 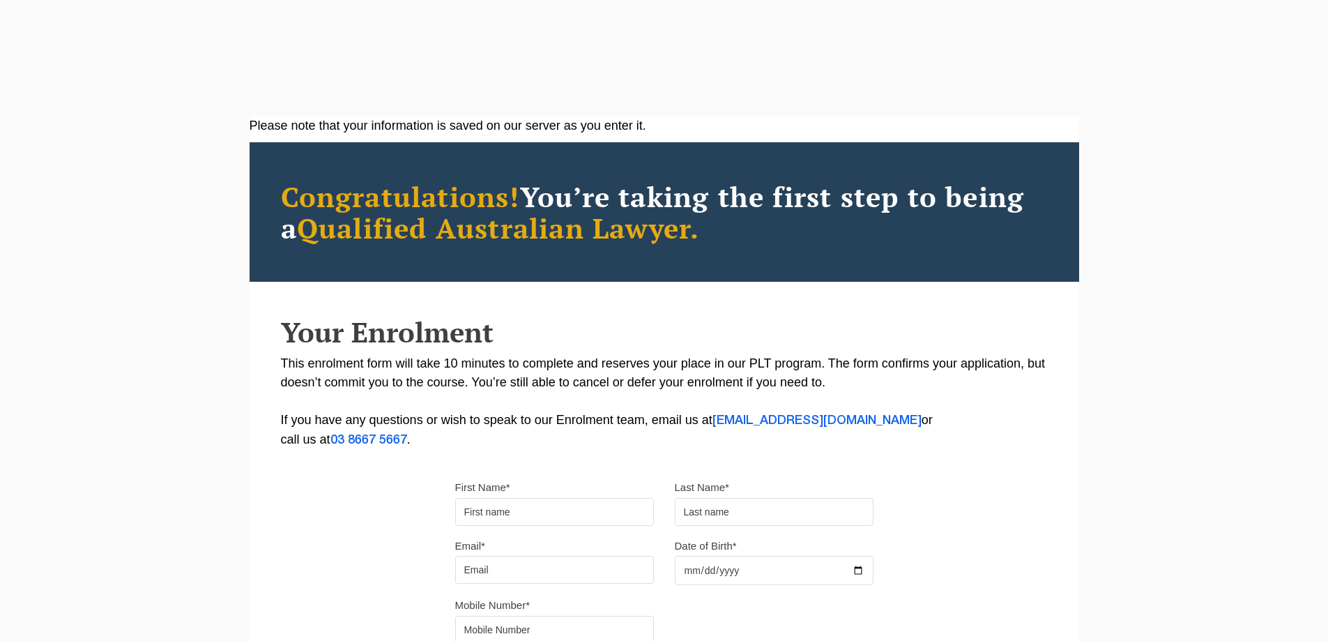 I want to click on h2: You’re taking the first step to being a, so click(x=664, y=212).